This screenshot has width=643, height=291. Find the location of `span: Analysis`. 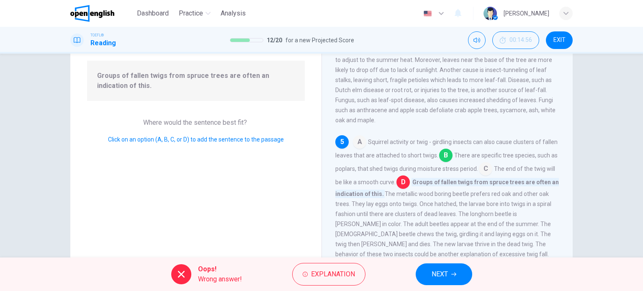

span: Analysis is located at coordinates (233, 13).